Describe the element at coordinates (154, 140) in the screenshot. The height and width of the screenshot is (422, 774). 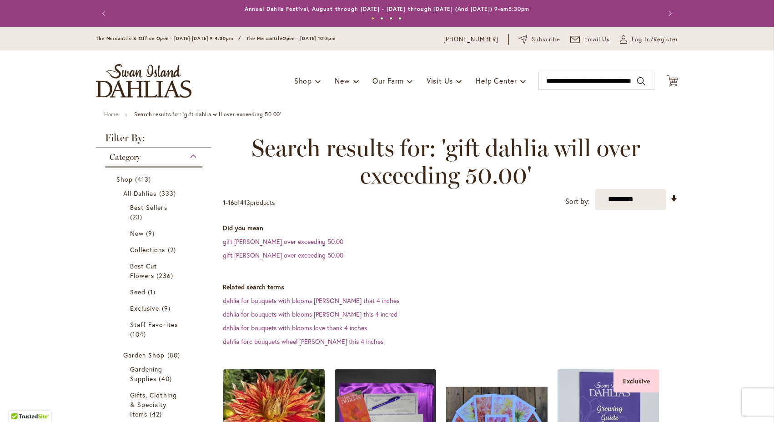
I see `strong: Filter By:` at that location.